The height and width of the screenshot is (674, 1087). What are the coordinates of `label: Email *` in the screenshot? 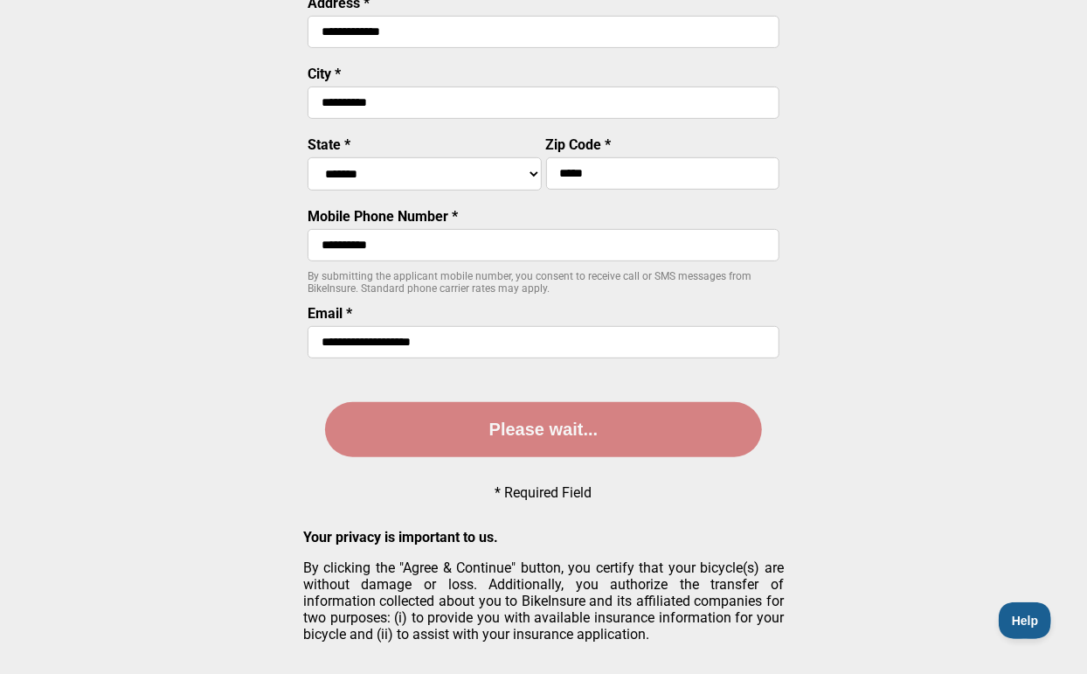 It's located at (329, 313).